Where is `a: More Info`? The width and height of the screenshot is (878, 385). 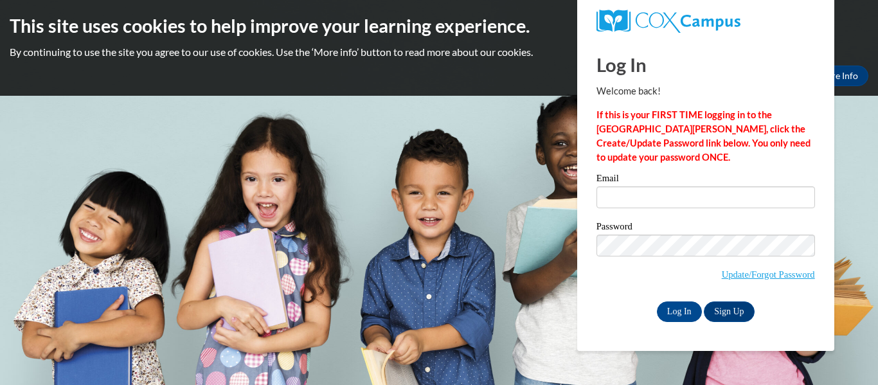
a: More Info is located at coordinates (838, 76).